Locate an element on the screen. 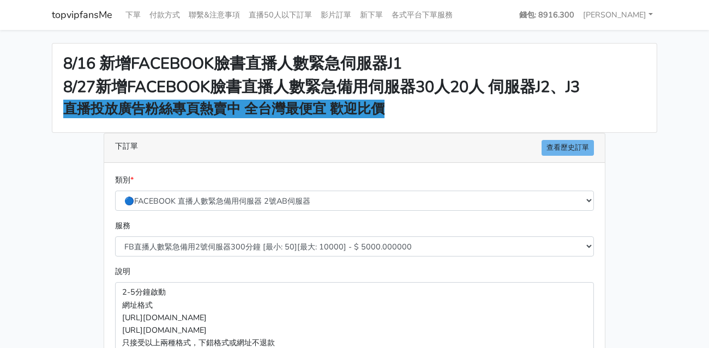 The width and height of the screenshot is (709, 348). a: 查看歷史訂單 is located at coordinates (567, 148).